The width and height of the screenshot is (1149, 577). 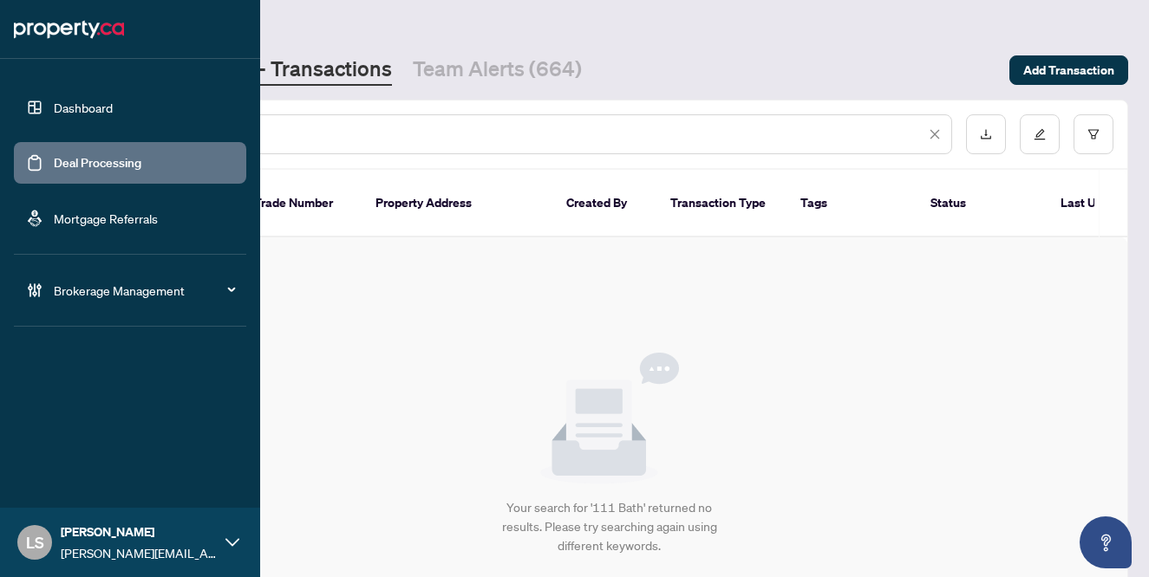 I want to click on th: Property Address, so click(x=457, y=204).